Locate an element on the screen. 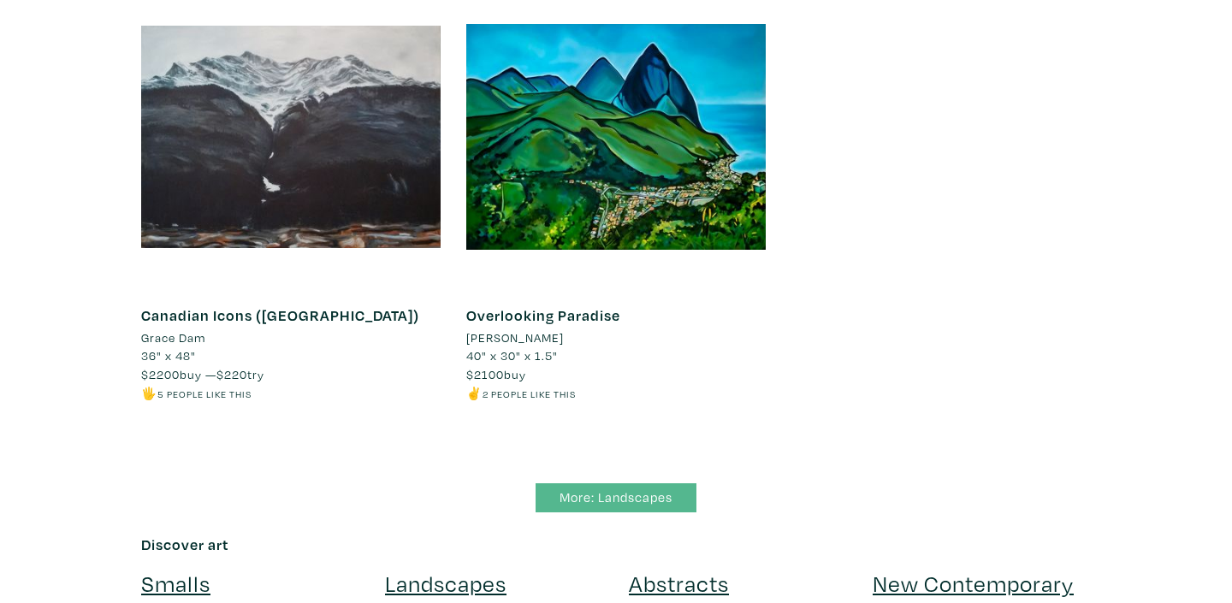  h6: Discover art is located at coordinates (616, 545).